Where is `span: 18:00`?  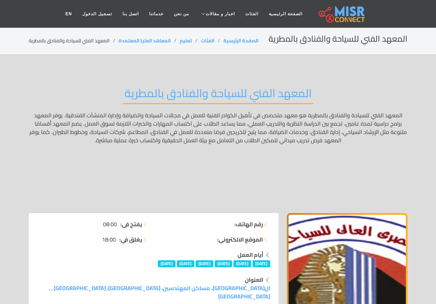 span: 18:00 is located at coordinates (109, 240).